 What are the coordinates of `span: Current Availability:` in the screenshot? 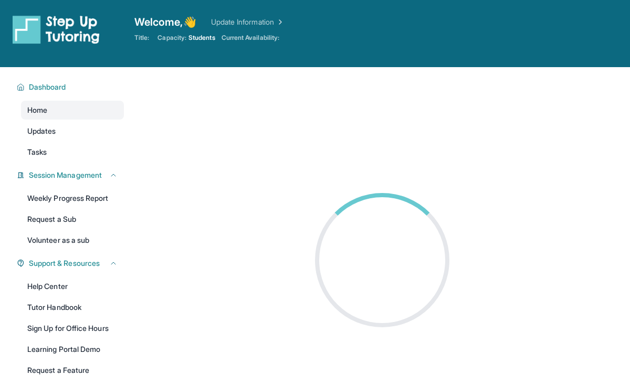 It's located at (250, 38).